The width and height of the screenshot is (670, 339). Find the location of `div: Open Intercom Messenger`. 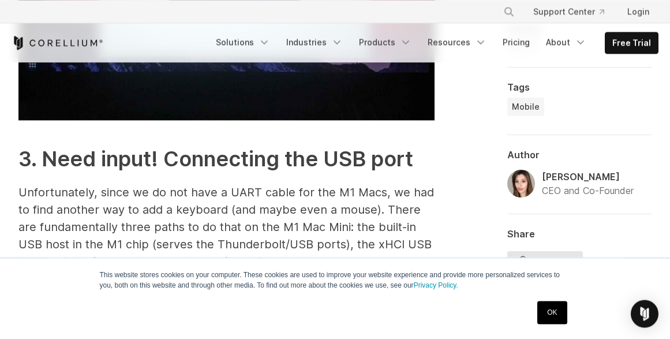

div: Open Intercom Messenger is located at coordinates (645, 313).